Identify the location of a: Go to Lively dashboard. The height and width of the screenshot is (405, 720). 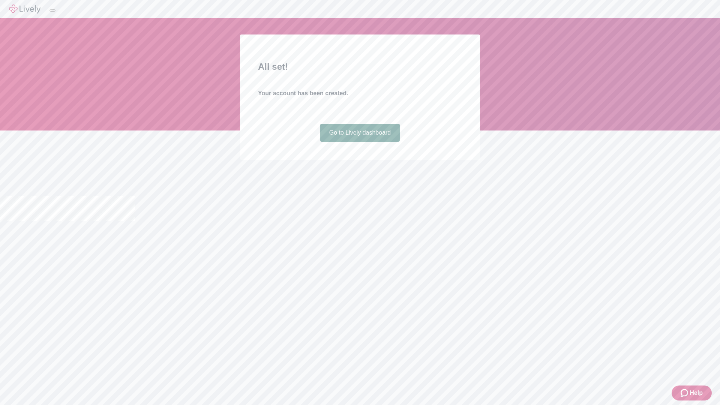
(360, 133).